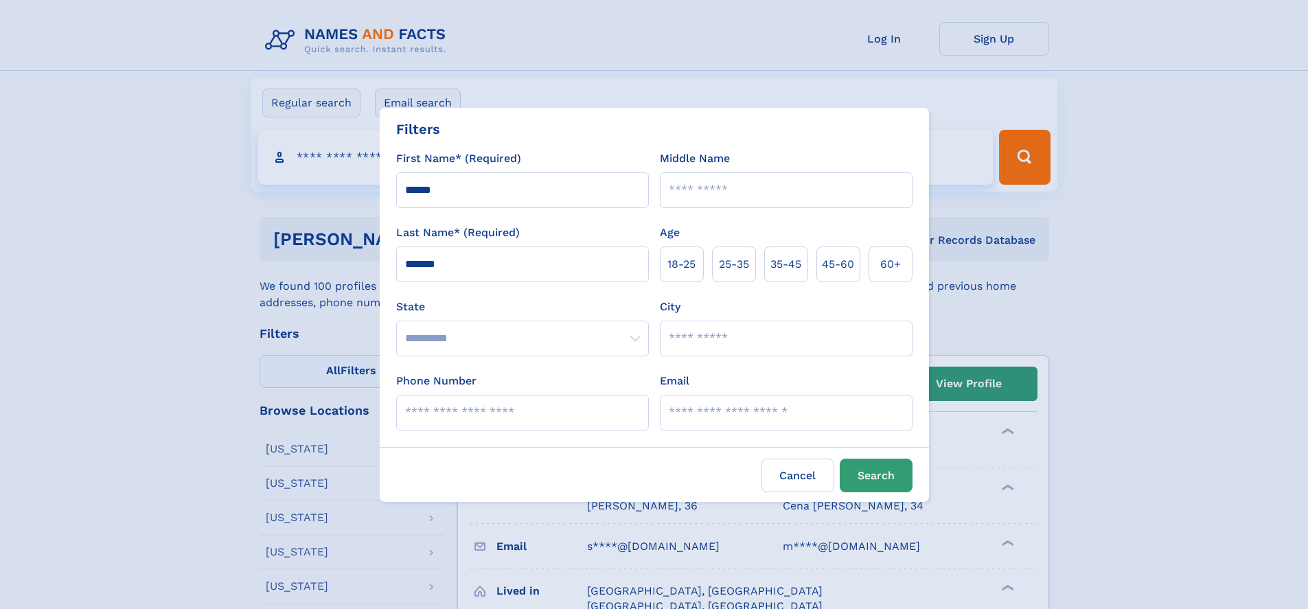  Describe the element at coordinates (522, 307) in the screenshot. I see `label: State` at that location.